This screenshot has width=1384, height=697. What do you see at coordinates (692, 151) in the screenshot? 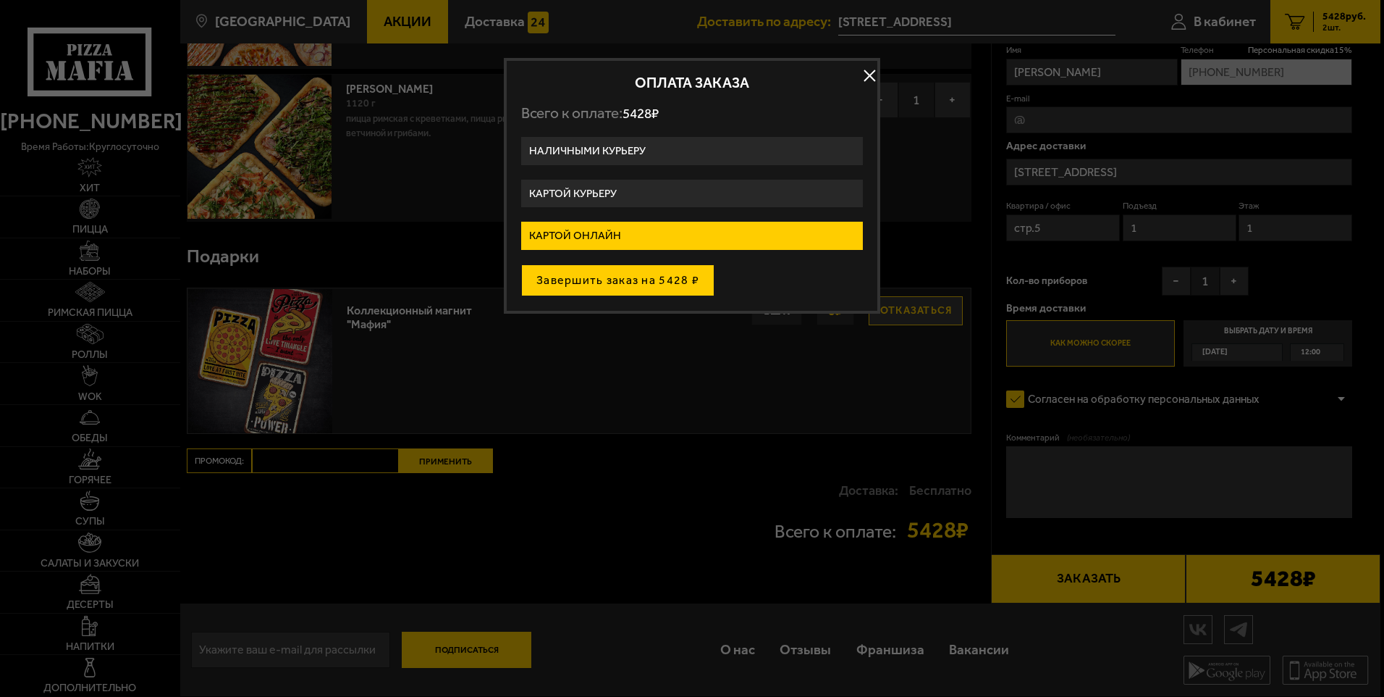
I see `label: Наличными курьеру` at bounding box center [692, 151].